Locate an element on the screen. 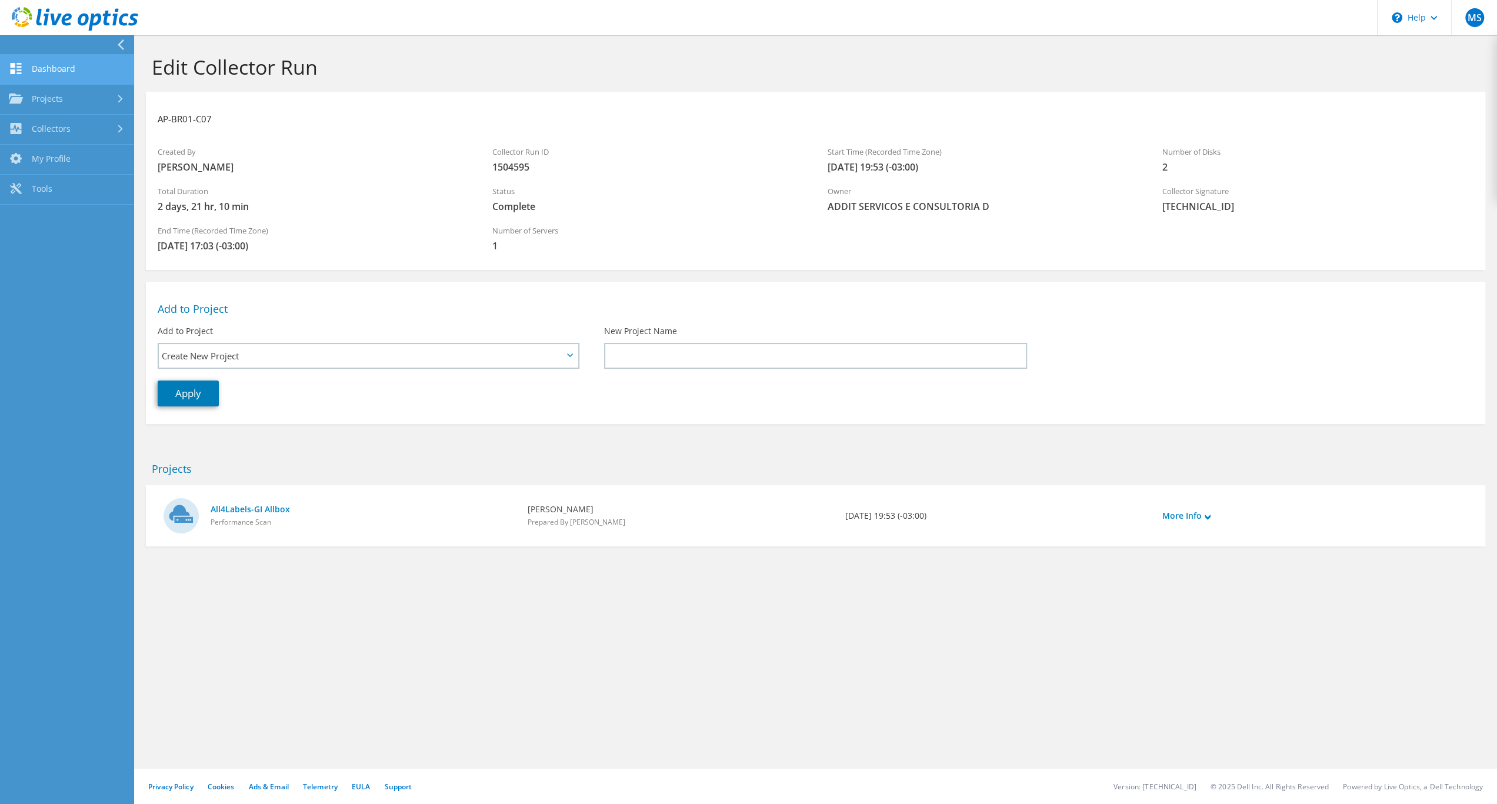 The width and height of the screenshot is (1497, 804). span: 1 is located at coordinates (647, 246).